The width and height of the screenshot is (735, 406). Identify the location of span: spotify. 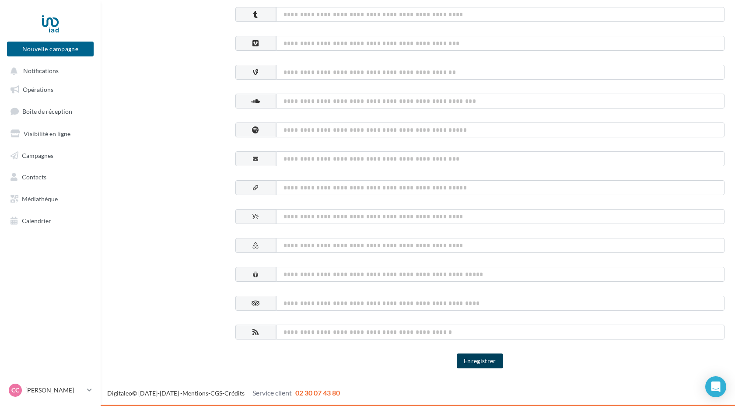
(256, 130).